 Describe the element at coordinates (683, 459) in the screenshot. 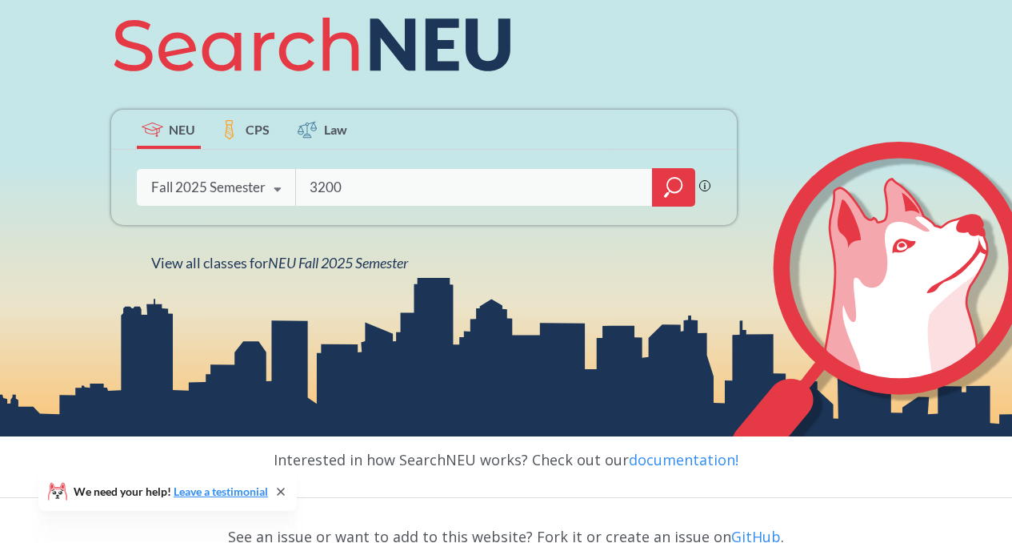

I see `a: documentation!` at that location.